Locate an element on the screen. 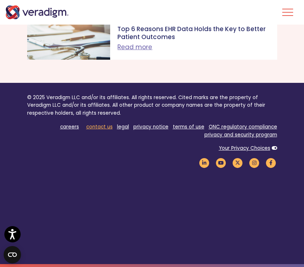  p: © 2025 Veradigm LLC and/or its affiliates. All rights reserved. Cited marks are the property of V... is located at coordinates (152, 105).